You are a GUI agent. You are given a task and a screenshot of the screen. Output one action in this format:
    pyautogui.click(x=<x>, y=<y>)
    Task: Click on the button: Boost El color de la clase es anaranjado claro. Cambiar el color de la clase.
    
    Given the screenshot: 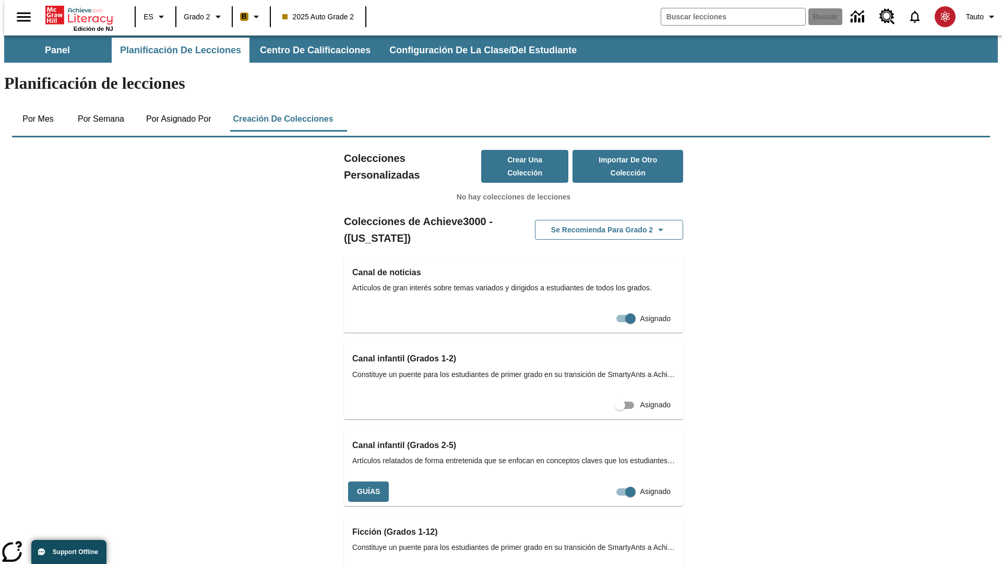 What is the action you would take?
    pyautogui.click(x=251, y=17)
    